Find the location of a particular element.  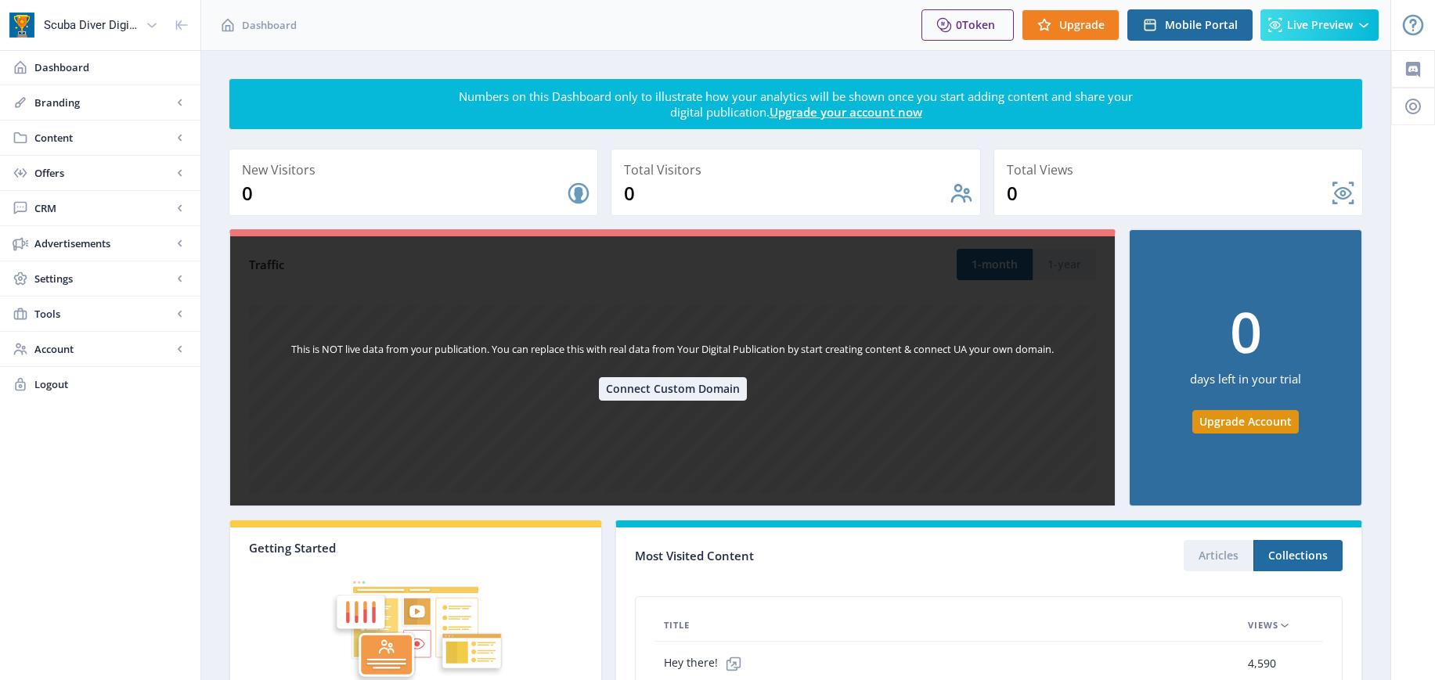

span: Logout is located at coordinates (111, 384).